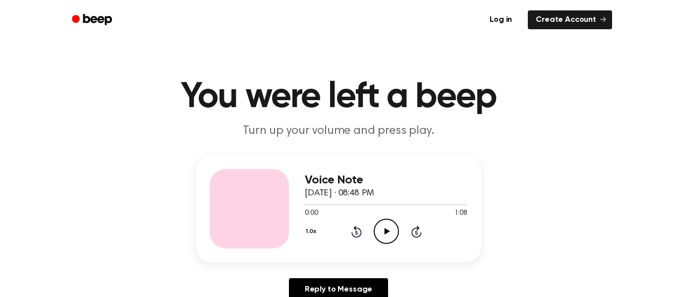 The height and width of the screenshot is (297, 677). Describe the element at coordinates (312, 231) in the screenshot. I see `button: 1.0x` at that location.